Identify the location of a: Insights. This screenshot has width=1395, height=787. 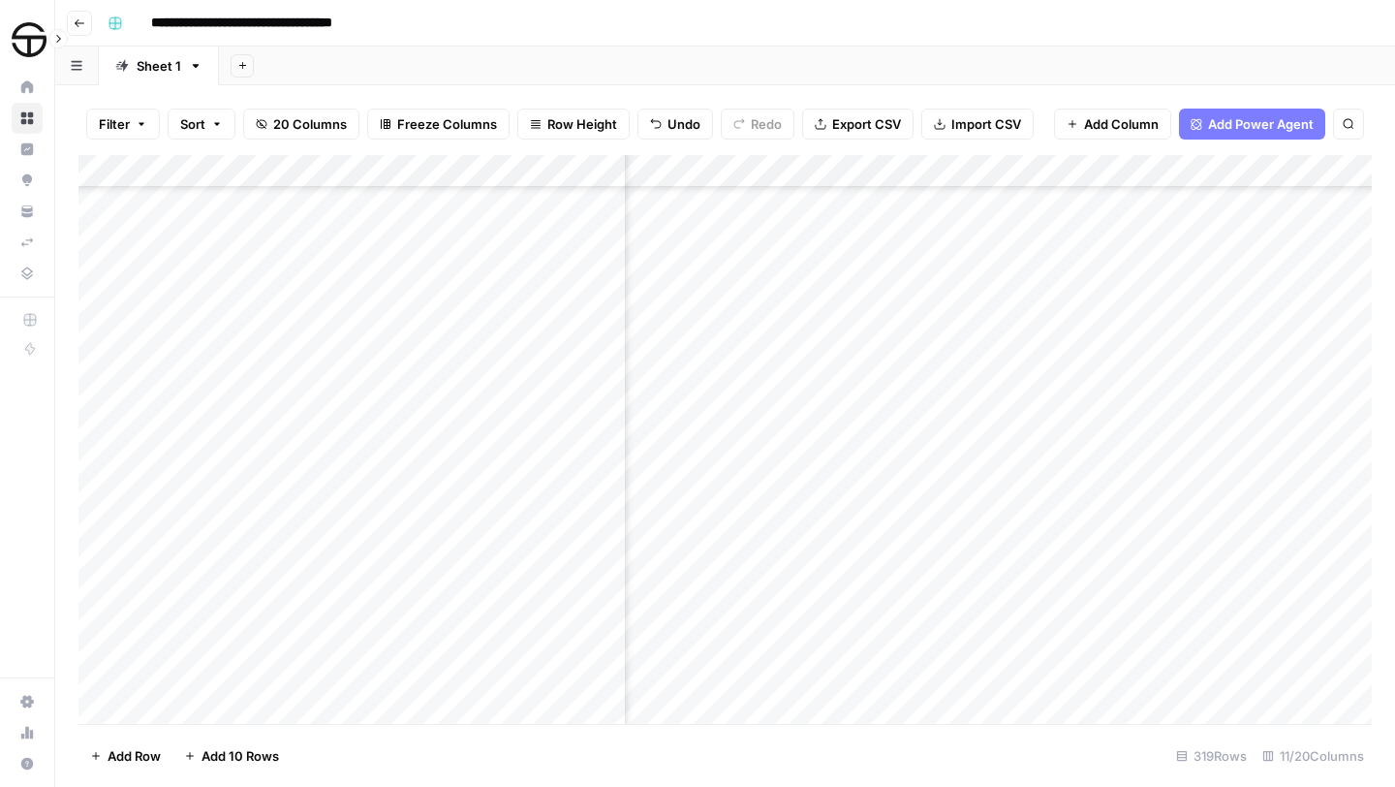
(27, 149).